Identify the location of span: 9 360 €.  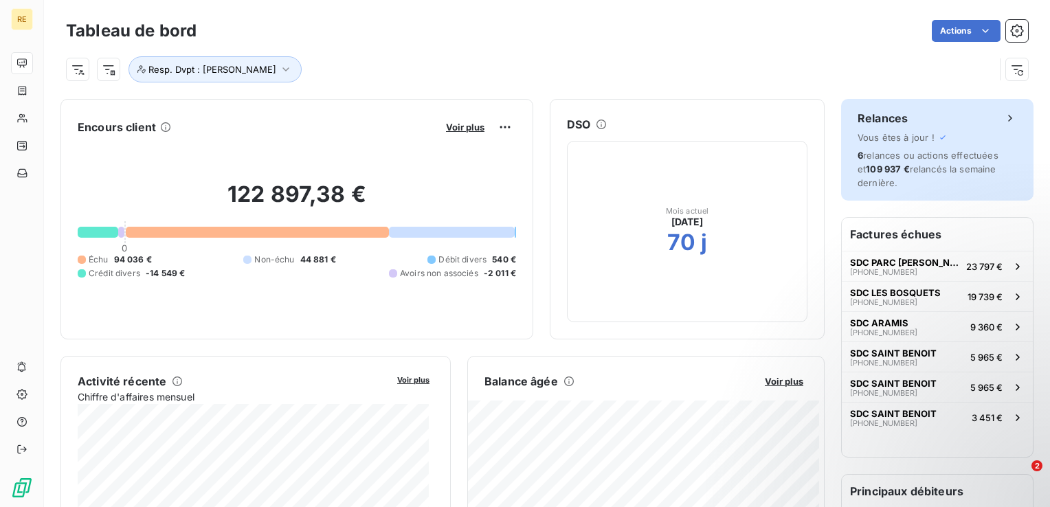
(986, 327).